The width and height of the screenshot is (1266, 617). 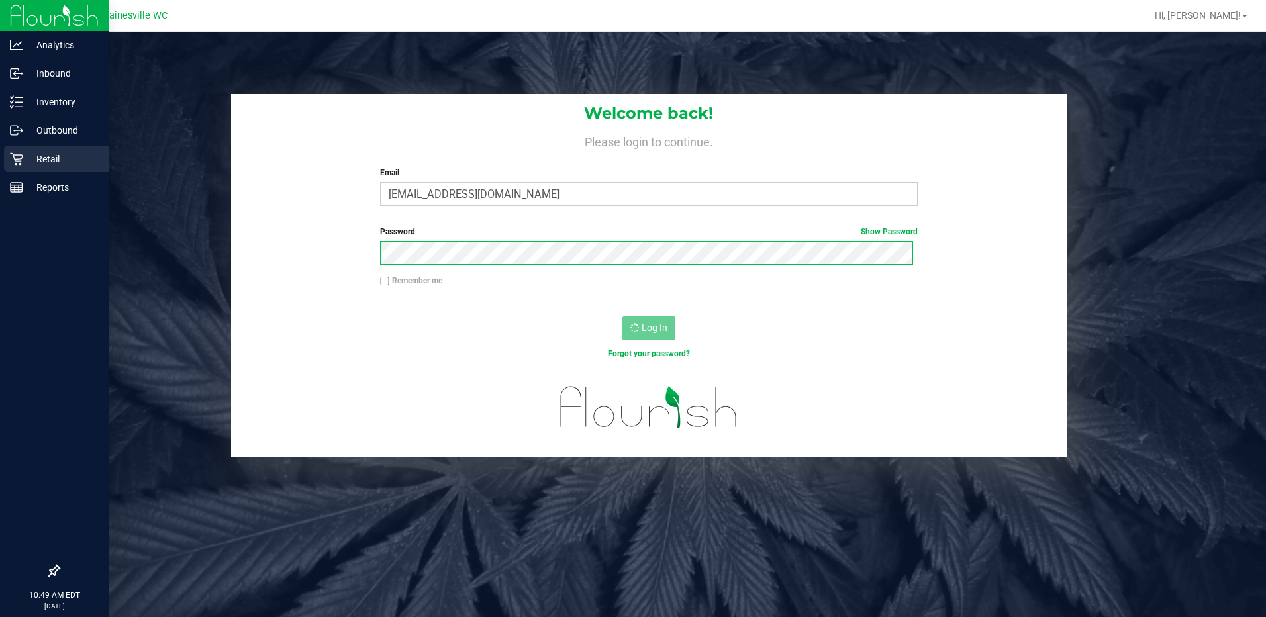 What do you see at coordinates (17, 73) in the screenshot?
I see `inline-svg: Inbound` at bounding box center [17, 73].